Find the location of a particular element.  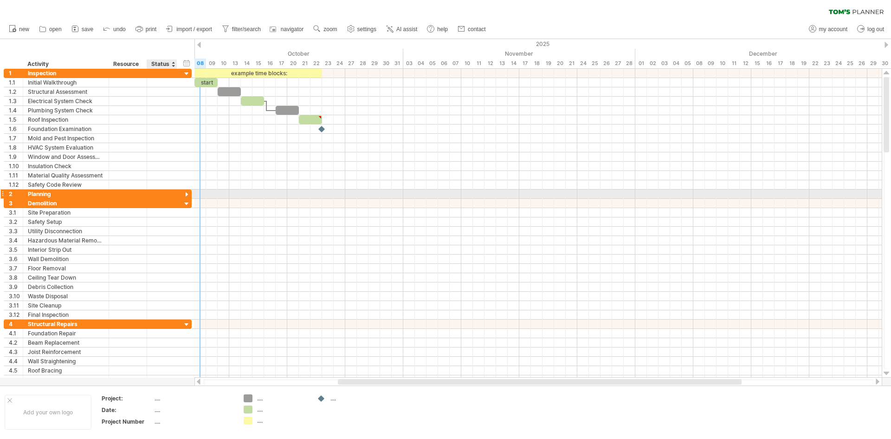

span: log out is located at coordinates (876, 29).